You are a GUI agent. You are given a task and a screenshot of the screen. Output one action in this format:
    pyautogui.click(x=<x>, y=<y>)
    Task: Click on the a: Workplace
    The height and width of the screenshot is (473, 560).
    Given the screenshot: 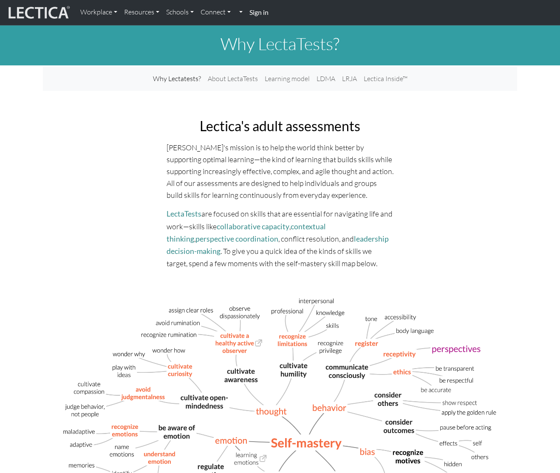 What is the action you would take?
    pyautogui.click(x=98, y=12)
    